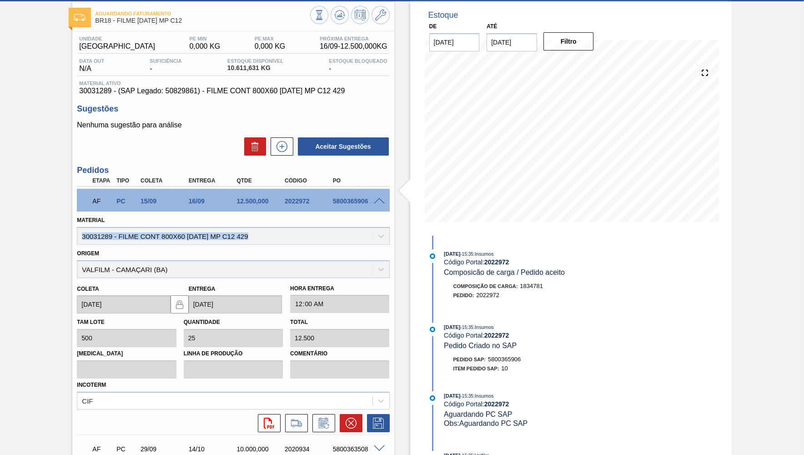 The image size is (804, 455). I want to click on span: 10, so click(504, 368).